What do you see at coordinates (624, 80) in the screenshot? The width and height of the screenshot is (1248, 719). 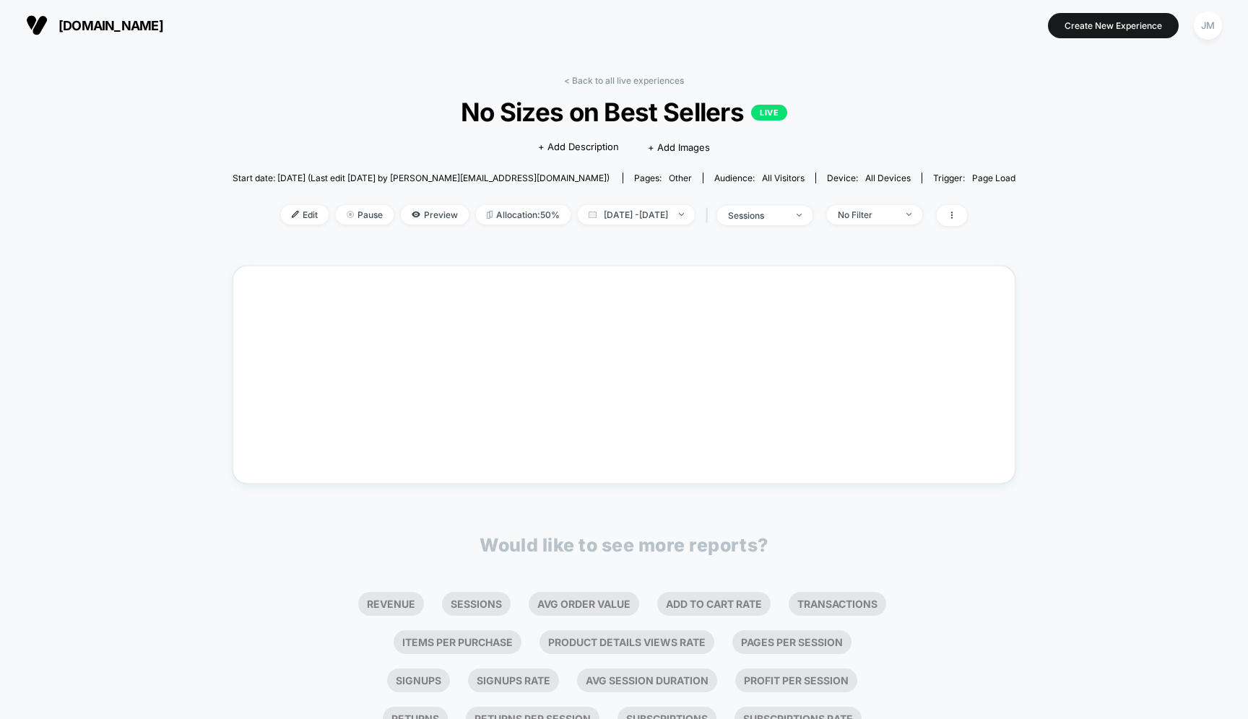 I see `a: < Back to all live experiences` at bounding box center [624, 80].